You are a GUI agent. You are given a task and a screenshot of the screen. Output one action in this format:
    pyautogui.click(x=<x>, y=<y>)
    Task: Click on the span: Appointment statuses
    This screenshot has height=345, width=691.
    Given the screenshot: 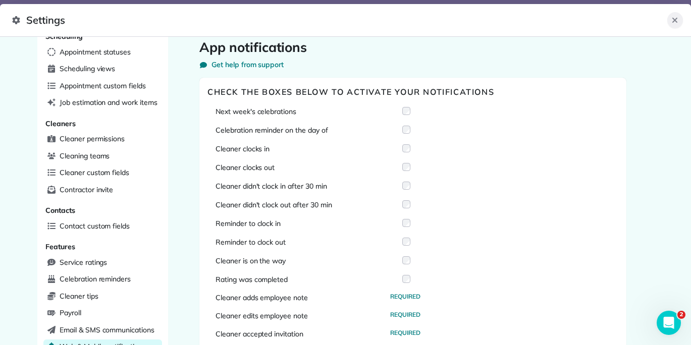 What is the action you would take?
    pyautogui.click(x=95, y=52)
    